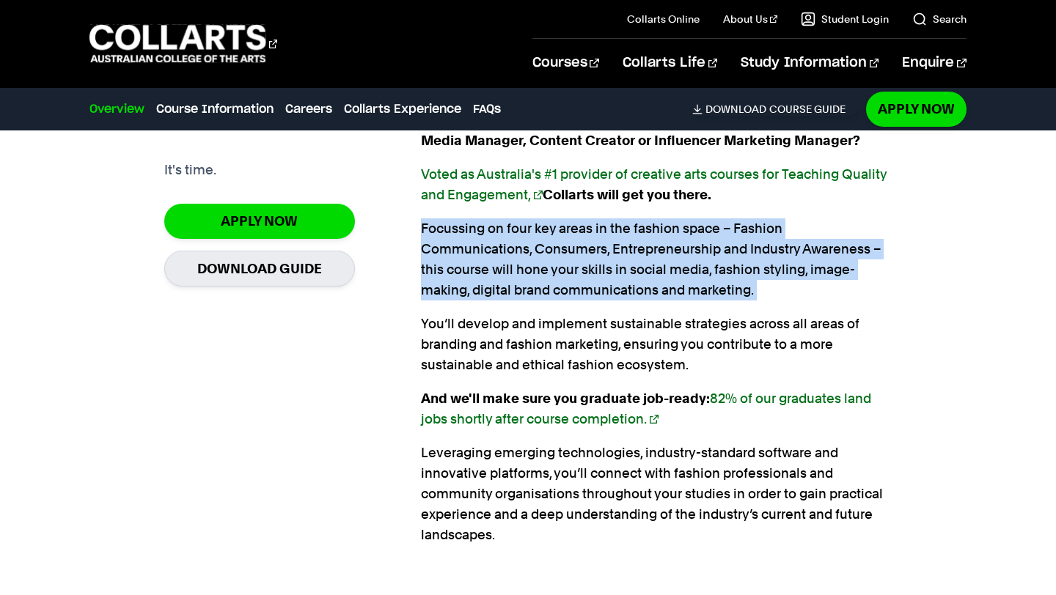 Image resolution: width=1056 pixels, height=595 pixels. What do you see at coordinates (565, 63) in the screenshot?
I see `a: Courses` at bounding box center [565, 63].